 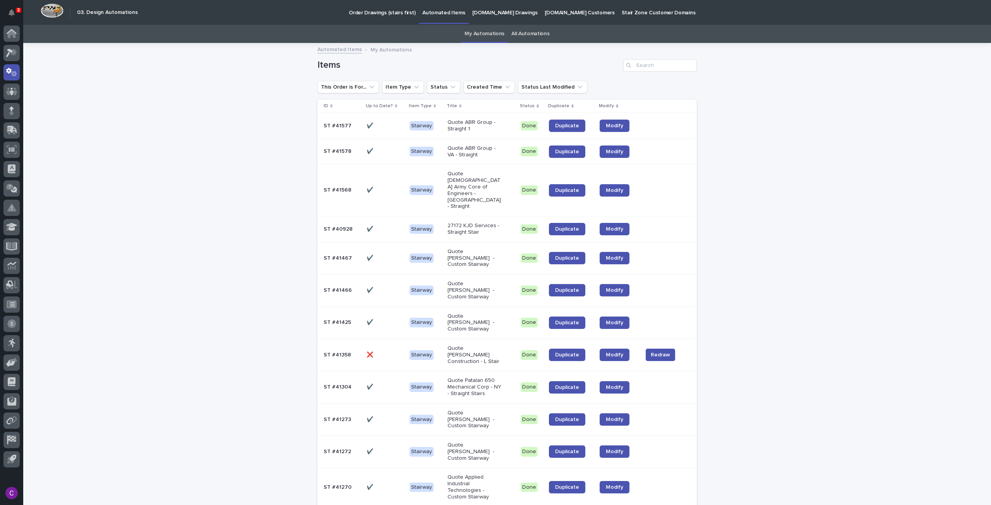 I want to click on h2: 03. Design Automations, so click(x=107, y=12).